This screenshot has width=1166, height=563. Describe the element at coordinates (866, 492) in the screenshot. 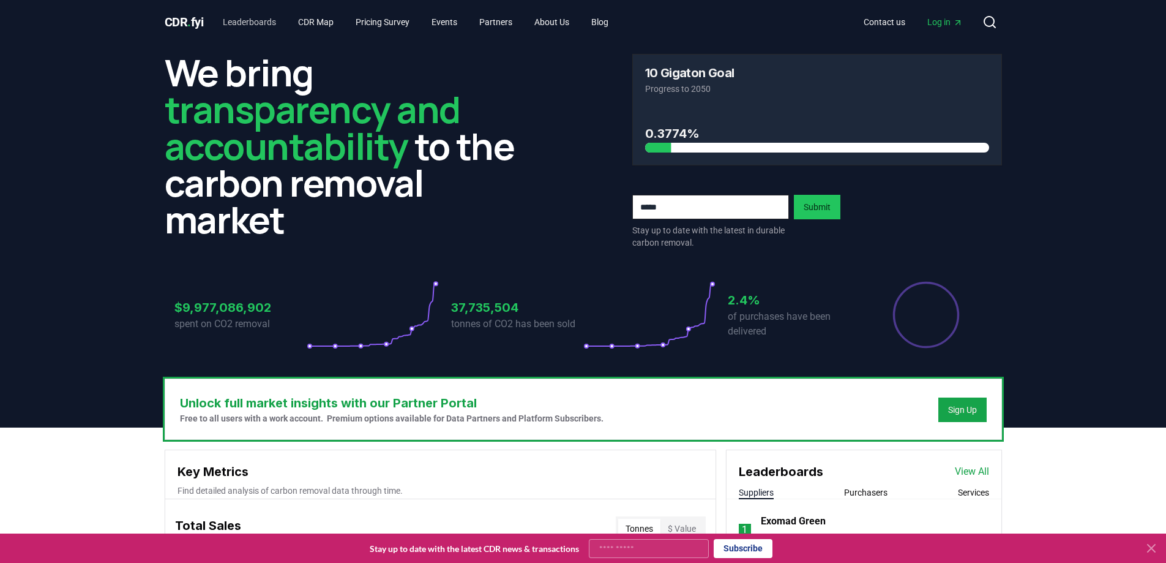

I see `button: Purchasers` at that location.